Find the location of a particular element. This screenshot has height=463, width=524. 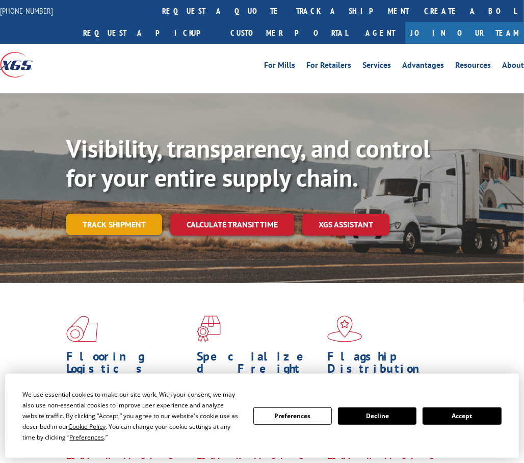

div: Cookie Consent Prompt is located at coordinates (262, 415).